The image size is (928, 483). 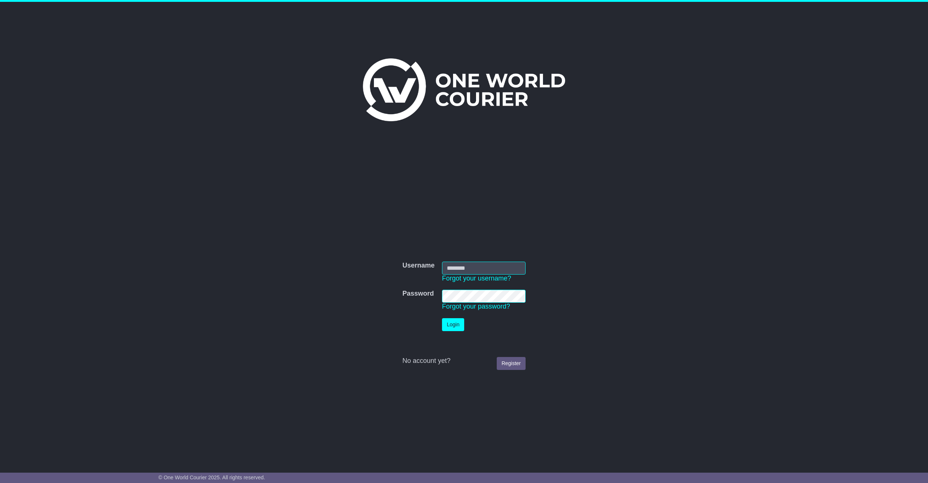 What do you see at coordinates (418, 294) in the screenshot?
I see `label: Password` at bounding box center [418, 294].